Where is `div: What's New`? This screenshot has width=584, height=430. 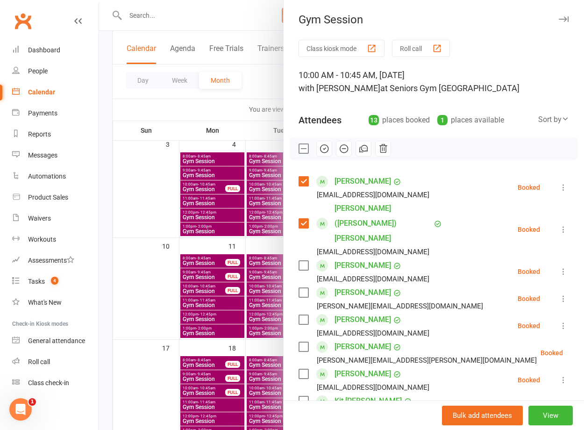
div: What's New is located at coordinates (45, 302).